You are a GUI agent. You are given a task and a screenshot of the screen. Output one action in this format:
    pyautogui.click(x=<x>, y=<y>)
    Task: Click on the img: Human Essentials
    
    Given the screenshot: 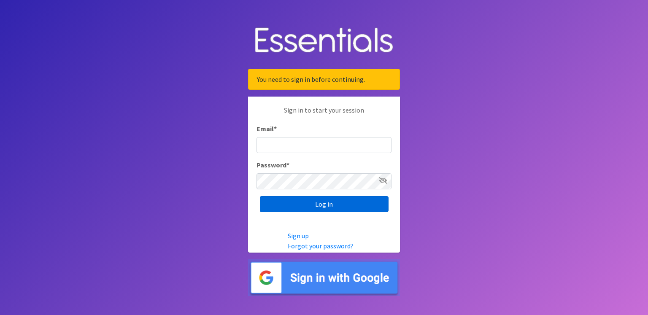 What is the action you would take?
    pyautogui.click(x=324, y=40)
    